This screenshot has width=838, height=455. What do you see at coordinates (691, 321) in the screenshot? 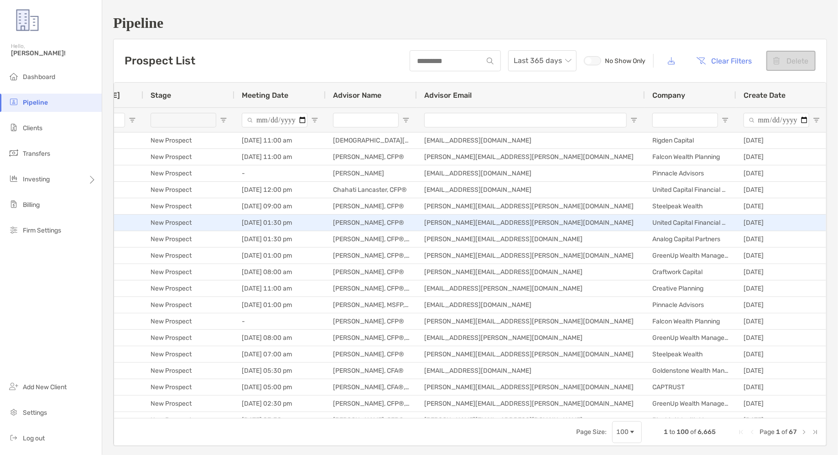
I see `div: Falcon Wealth Planning` at bounding box center [691, 321].